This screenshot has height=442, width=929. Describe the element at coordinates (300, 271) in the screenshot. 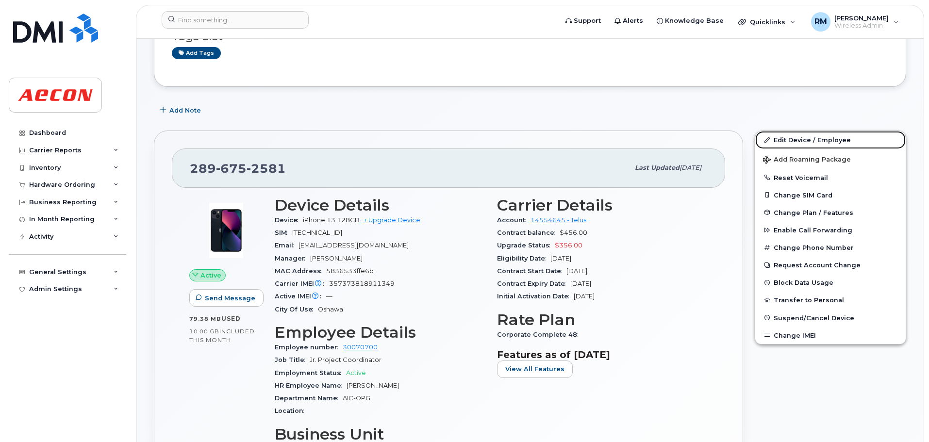

I see `span: MAC Address` at that location.